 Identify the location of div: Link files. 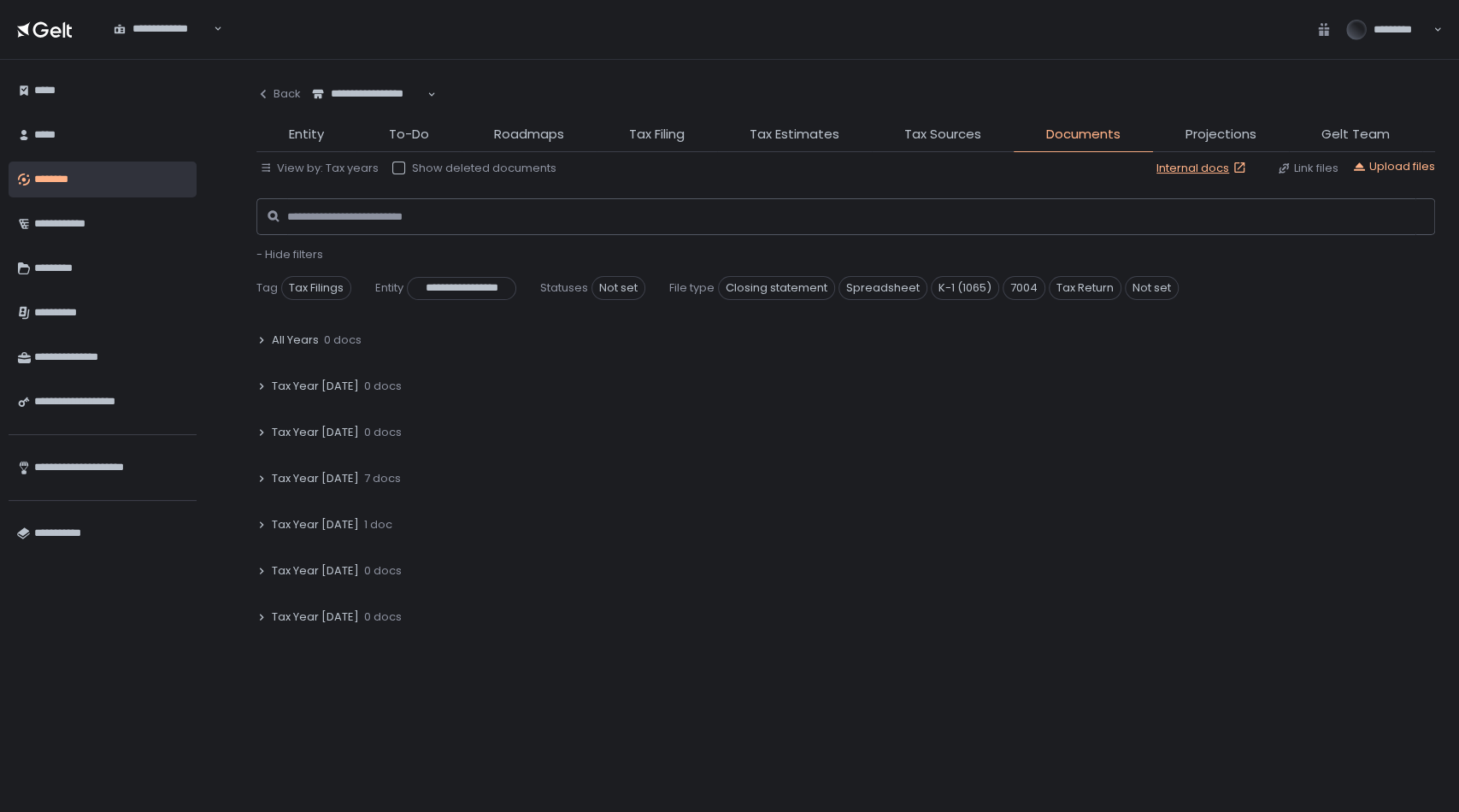
(1308, 169).